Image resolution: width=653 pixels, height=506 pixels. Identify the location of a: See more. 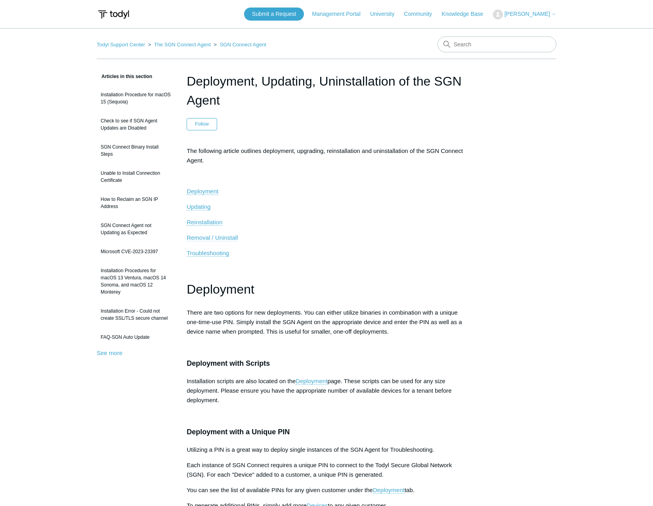
(109, 353).